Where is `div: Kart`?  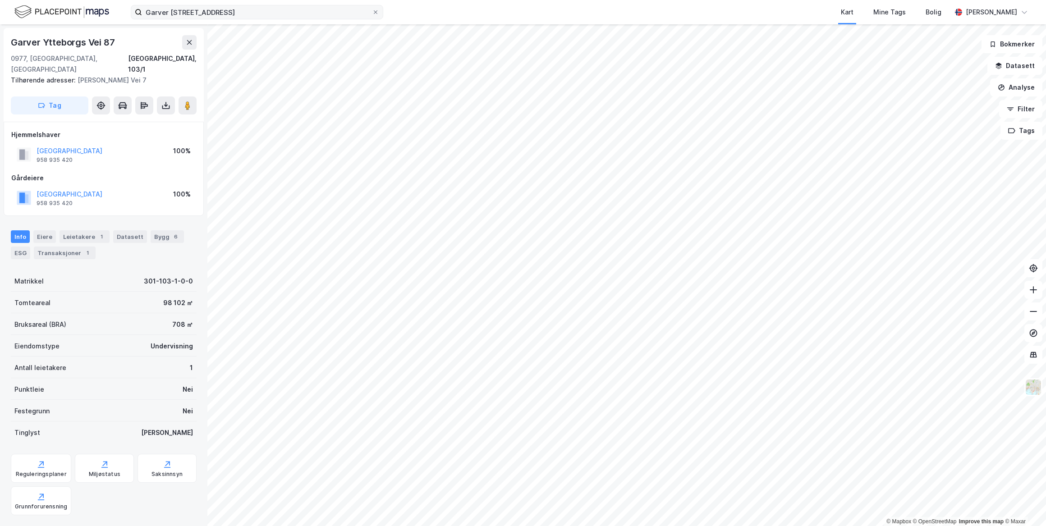 div: Kart is located at coordinates (847, 12).